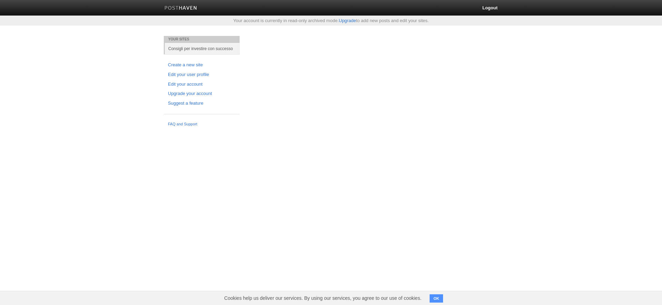 This screenshot has width=662, height=305. Describe the element at coordinates (323, 298) in the screenshot. I see `span: Cookies help us deliver our services. By using our services, you agree to our use of cookies.` at that location.